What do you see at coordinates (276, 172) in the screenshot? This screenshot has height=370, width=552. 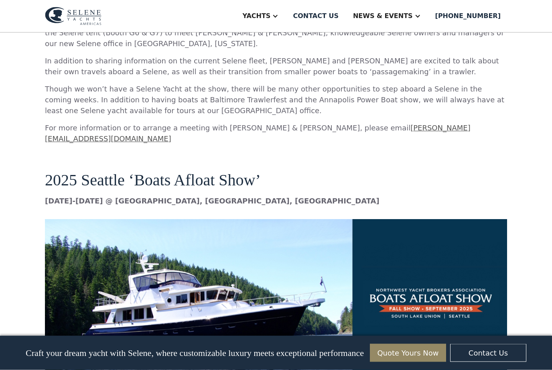 I see `h3: ‍ 2025 Seattle ‘Boats Afloat Show’` at bounding box center [276, 172].